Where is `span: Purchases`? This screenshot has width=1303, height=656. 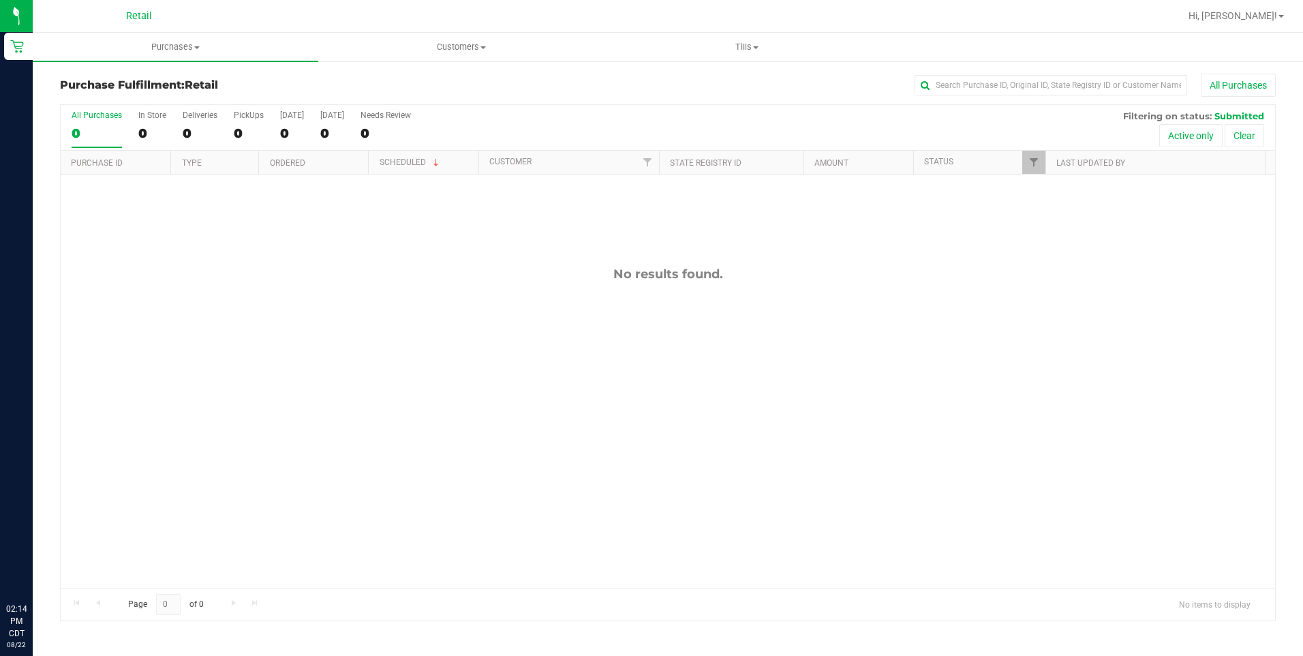
span: Purchases is located at coordinates (175, 47).